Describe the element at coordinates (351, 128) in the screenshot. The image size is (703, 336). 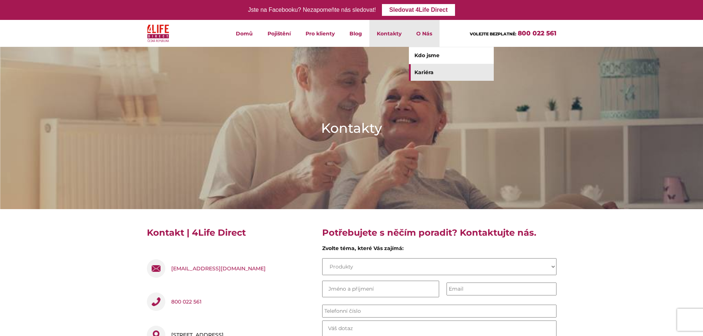
I see `h1: Kontakty` at that location.